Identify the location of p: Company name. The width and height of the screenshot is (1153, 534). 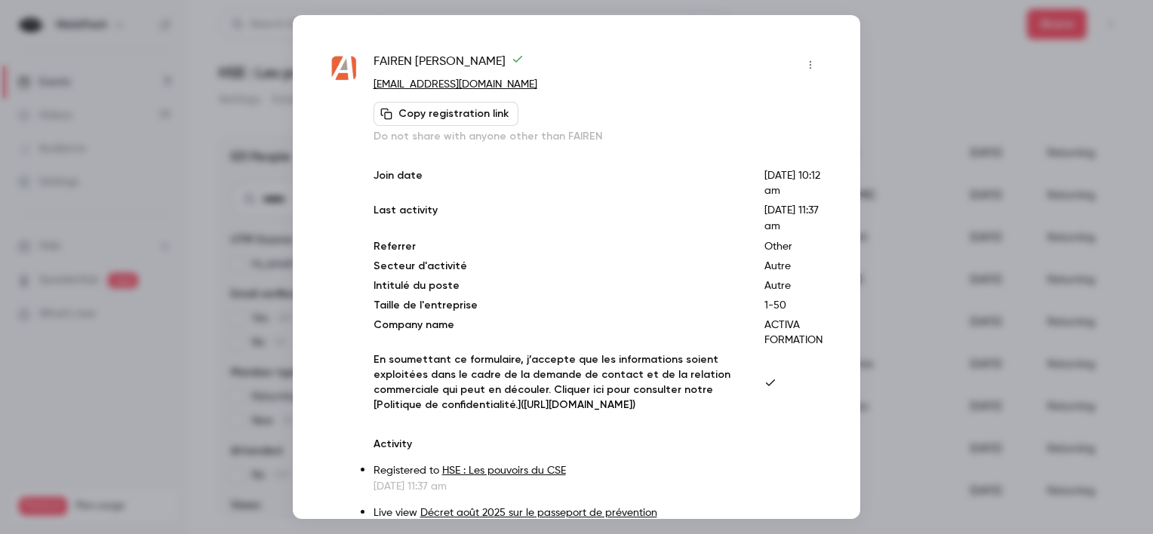
(557, 333).